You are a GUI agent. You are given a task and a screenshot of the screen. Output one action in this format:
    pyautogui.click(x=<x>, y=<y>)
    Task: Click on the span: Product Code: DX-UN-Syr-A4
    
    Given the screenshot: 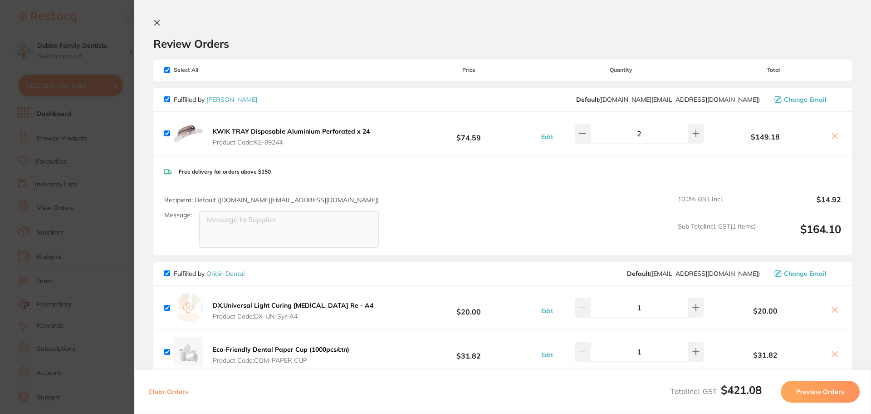 What is the action you would take?
    pyautogui.click(x=293, y=316)
    